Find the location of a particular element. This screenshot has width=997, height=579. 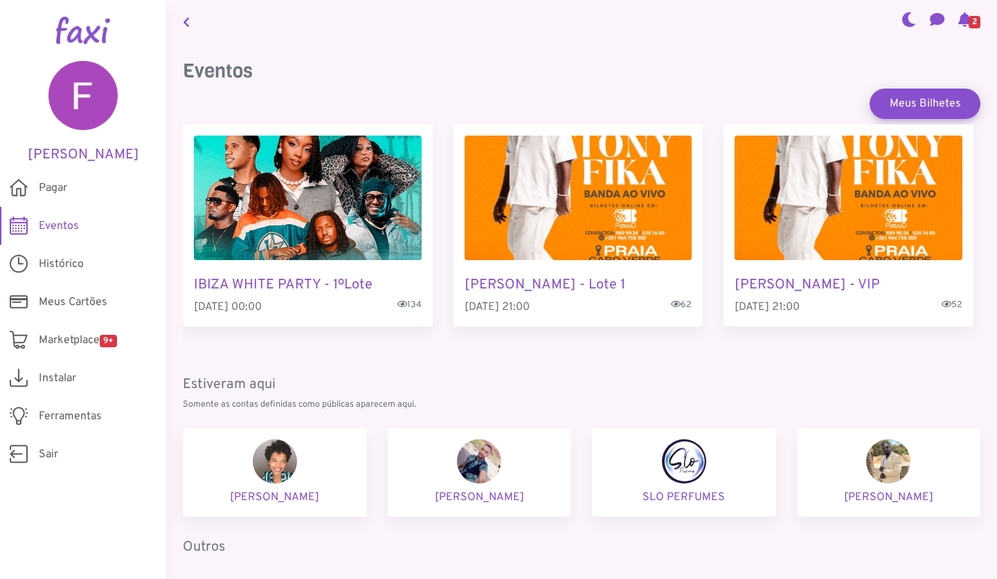

img: TONY FIKA - Lote 1 is located at coordinates (578, 198).